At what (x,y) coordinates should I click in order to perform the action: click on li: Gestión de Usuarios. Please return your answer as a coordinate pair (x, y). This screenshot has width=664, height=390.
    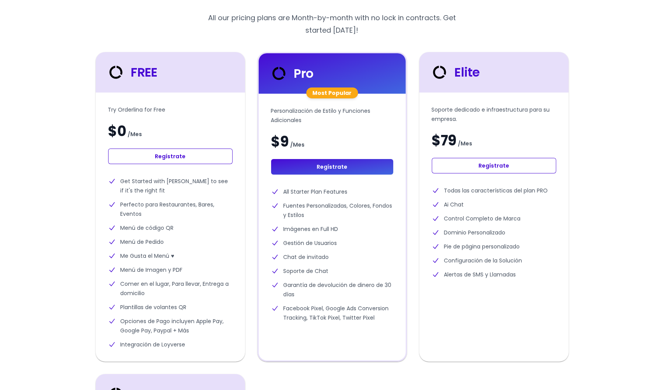
    Looking at the image, I should click on (332, 243).